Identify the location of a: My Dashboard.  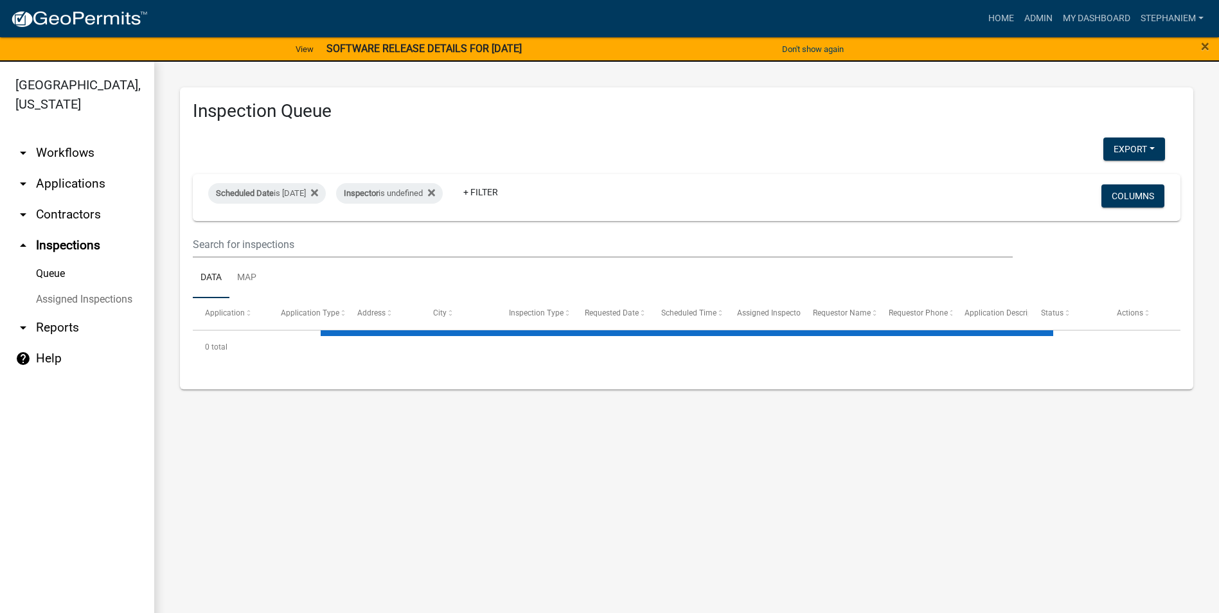
(1096, 19).